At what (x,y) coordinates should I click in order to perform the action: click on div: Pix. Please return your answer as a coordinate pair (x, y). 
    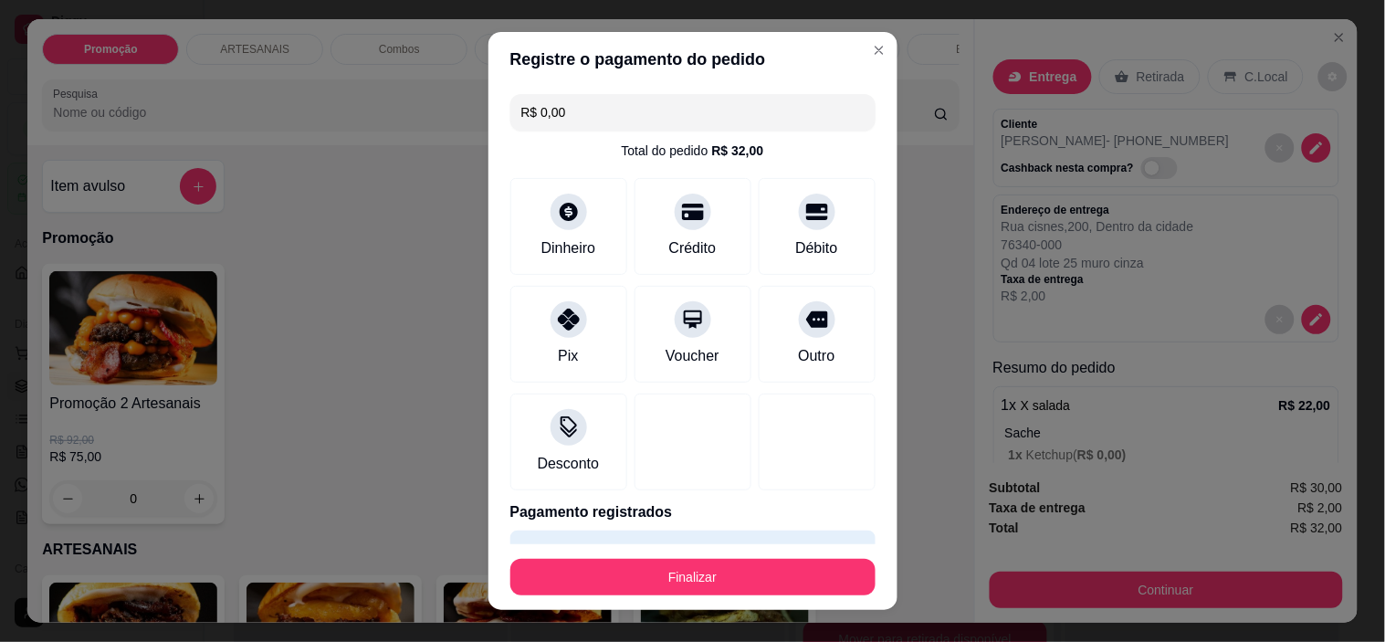
    Looking at the image, I should click on (568, 356).